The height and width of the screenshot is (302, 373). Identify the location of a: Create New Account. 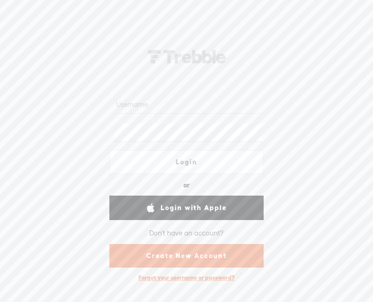
(186, 256).